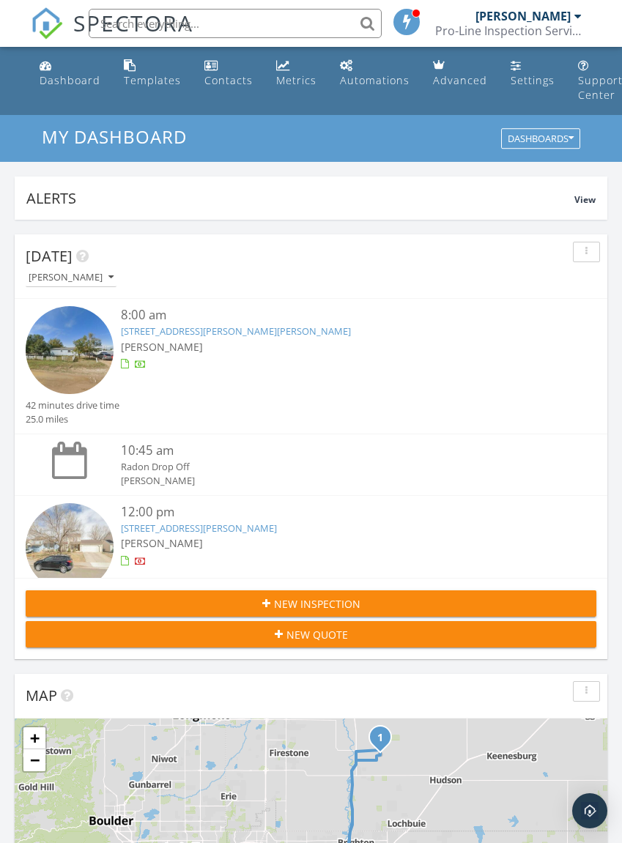 The width and height of the screenshot is (622, 843). What do you see at coordinates (508, 31) in the screenshot?
I see `div: Pro-Line Inspection Services.` at bounding box center [508, 31].